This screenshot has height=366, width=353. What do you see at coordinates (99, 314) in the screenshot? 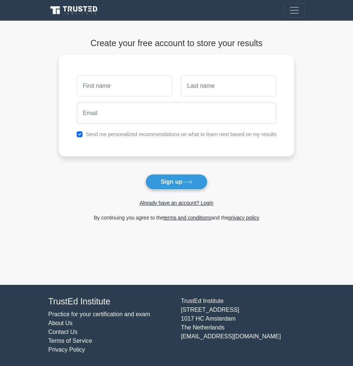
I see `a: Practice for your certification and exam` at bounding box center [99, 314].